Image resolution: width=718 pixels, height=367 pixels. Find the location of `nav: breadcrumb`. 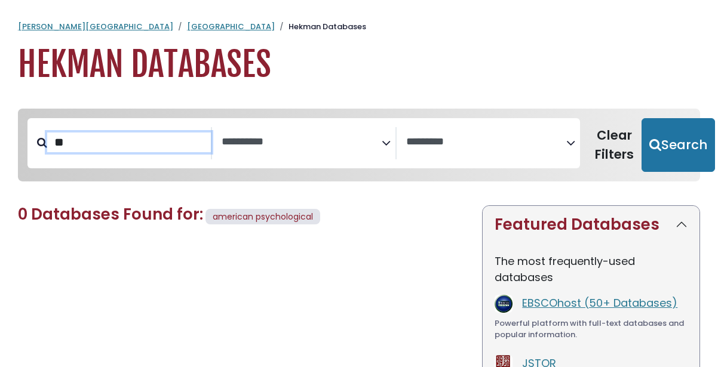

nav: breadcrumb is located at coordinates (359, 27).